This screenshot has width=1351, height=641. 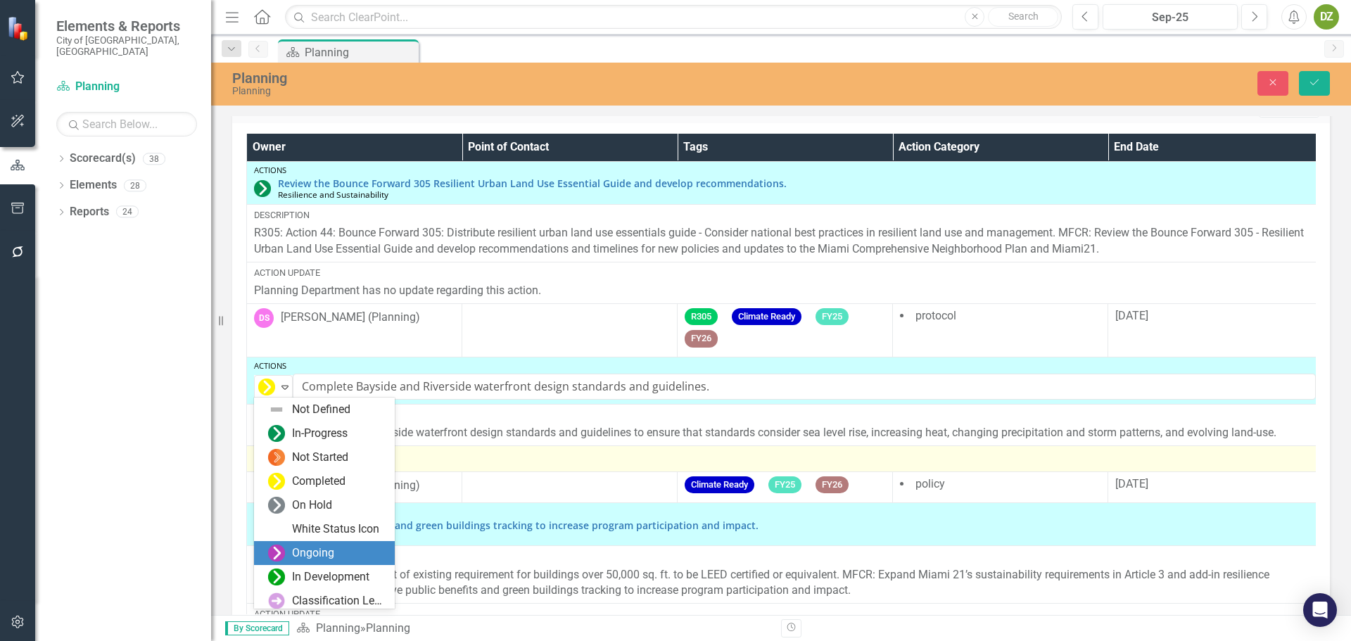 What do you see at coordinates (1170, 18) in the screenshot?
I see `div: Sep-25` at bounding box center [1170, 18].